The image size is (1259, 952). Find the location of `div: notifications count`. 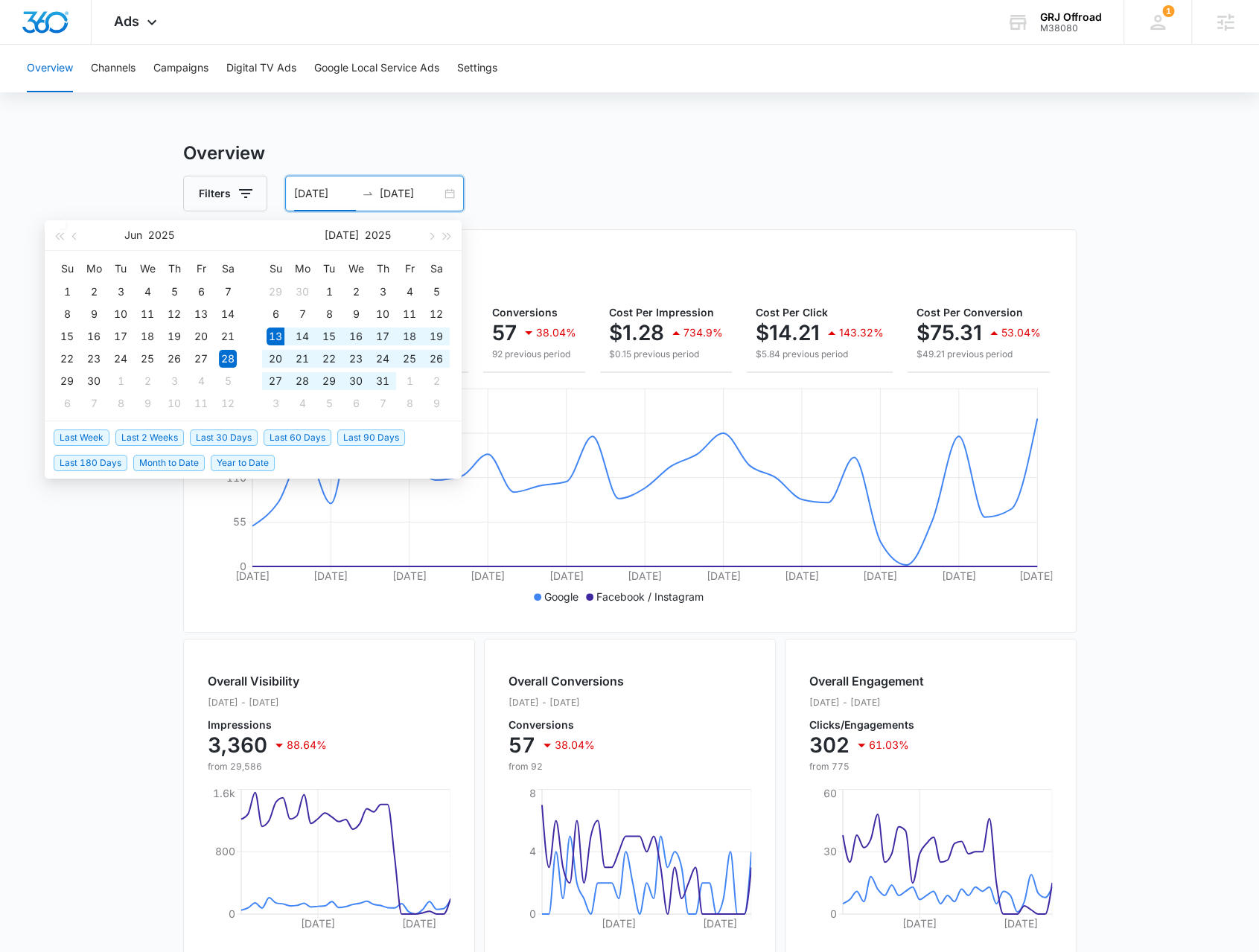

div: notifications count is located at coordinates (1168, 11).